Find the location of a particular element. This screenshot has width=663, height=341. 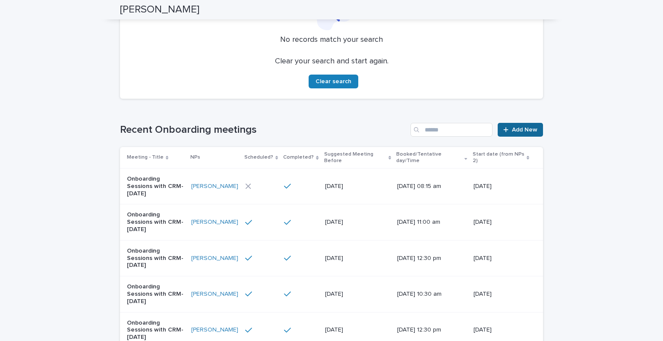

p: Clear your search and start again. is located at coordinates (332, 62).